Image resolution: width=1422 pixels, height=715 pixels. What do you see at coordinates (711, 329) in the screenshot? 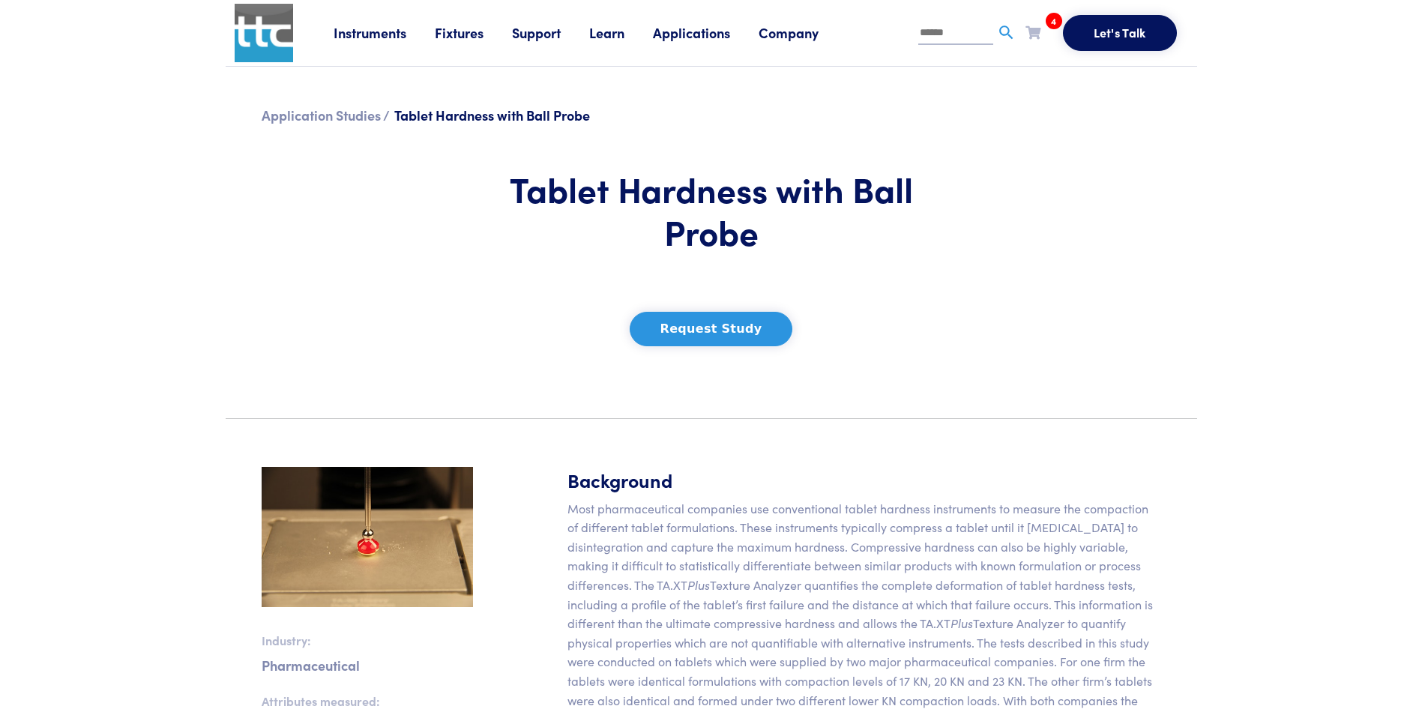
I see `button: Request Study` at bounding box center [711, 329].